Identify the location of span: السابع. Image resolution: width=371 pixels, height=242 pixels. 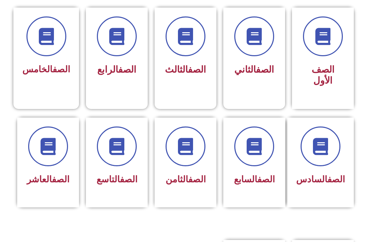
(254, 180).